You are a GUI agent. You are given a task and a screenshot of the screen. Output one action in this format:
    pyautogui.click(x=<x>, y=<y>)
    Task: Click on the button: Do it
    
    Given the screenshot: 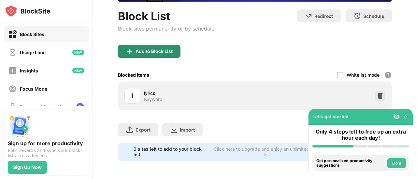 What is the action you would take?
    pyautogui.click(x=396, y=163)
    